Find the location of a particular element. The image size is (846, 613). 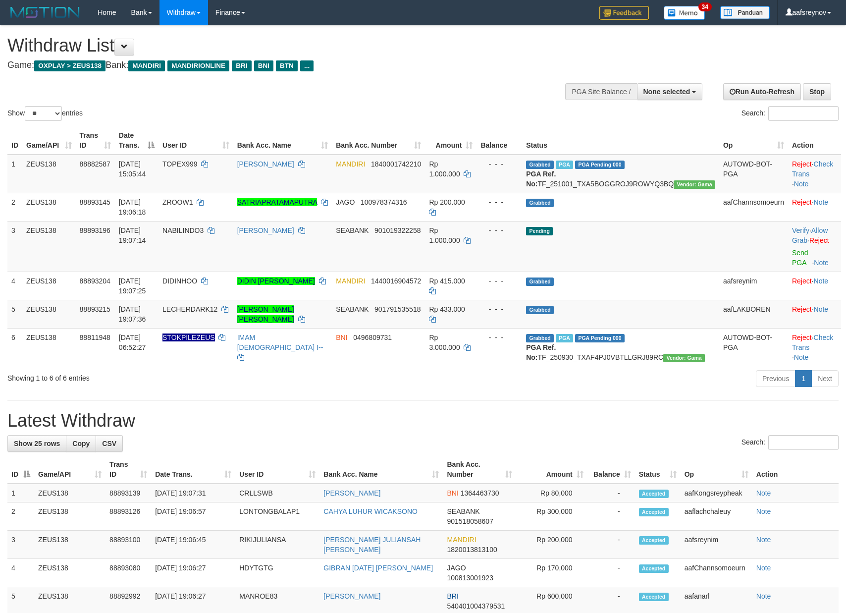

a: CSV is located at coordinates (109, 443).